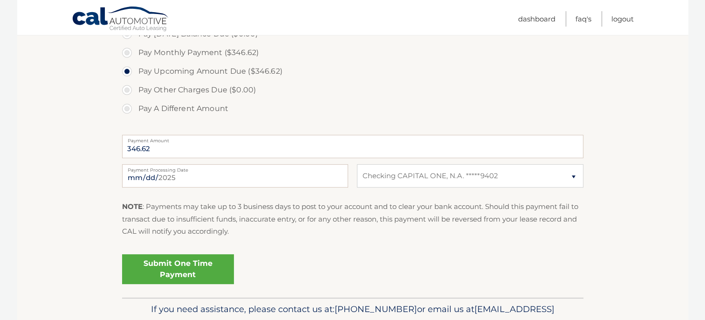 This screenshot has width=705, height=320. Describe the element at coordinates (132, 206) in the screenshot. I see `strong: NOTE` at that location.